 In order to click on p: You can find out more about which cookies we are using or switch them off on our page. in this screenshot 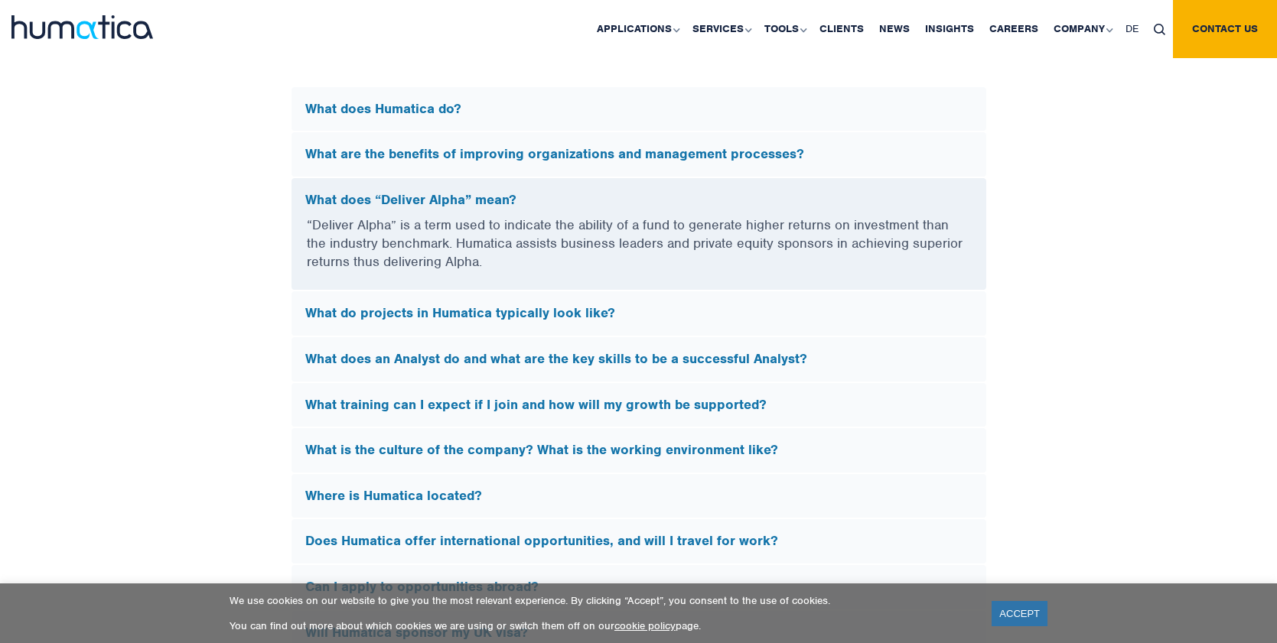, I will do `click(600, 626)`.